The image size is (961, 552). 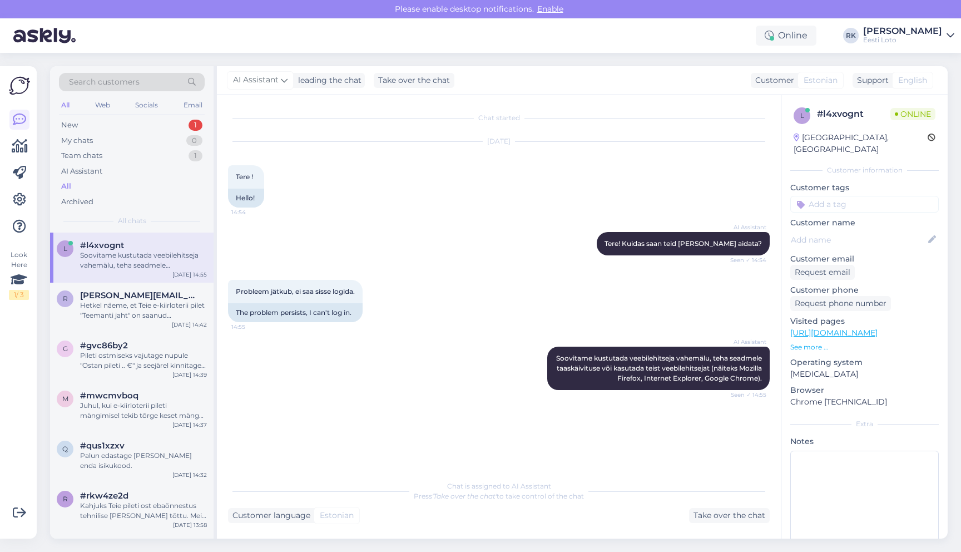 I want to click on div: Hetkel näeme, et Teie e-kiirloterii pilet "Teemanti jaht" on saanud lõppstaatuse. Oma pileteid sa..., so click(x=144, y=310).